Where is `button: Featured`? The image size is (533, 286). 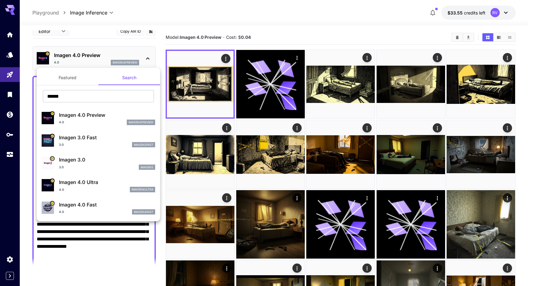
button: Featured is located at coordinates (68, 78).